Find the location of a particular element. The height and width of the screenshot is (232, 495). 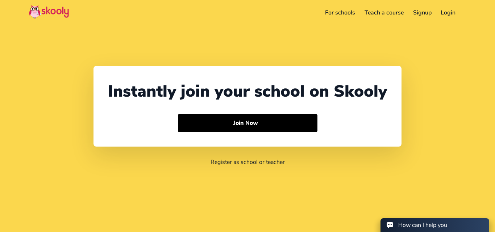

a: For schools is located at coordinates (340, 13).